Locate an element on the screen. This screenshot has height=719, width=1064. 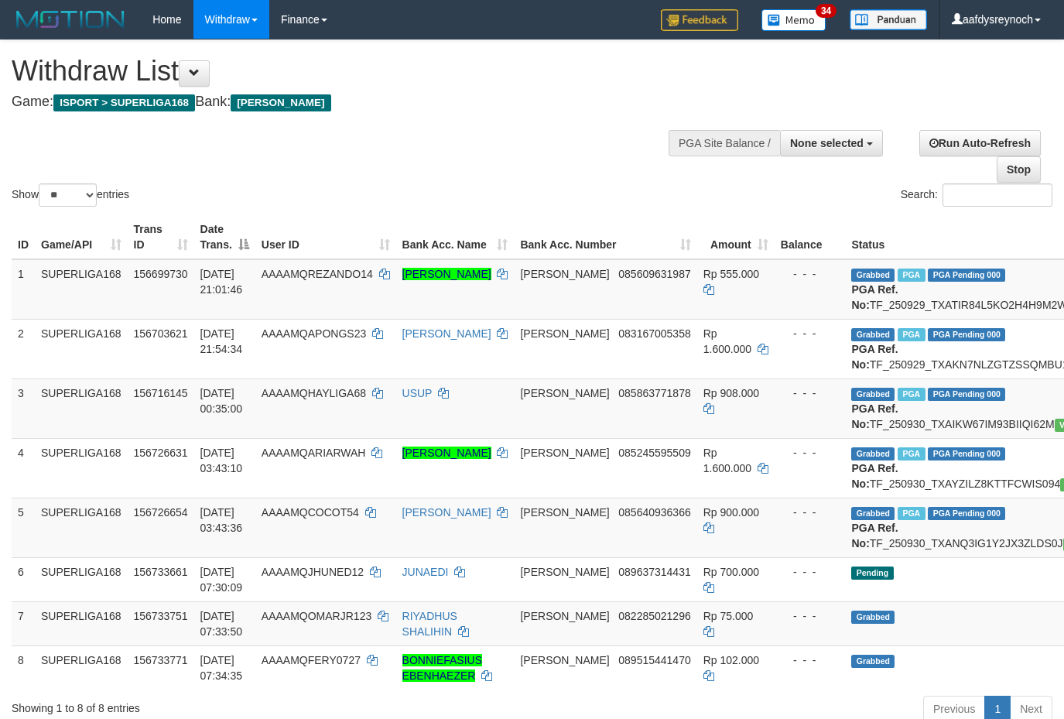
span: 156716145 is located at coordinates (161, 393).